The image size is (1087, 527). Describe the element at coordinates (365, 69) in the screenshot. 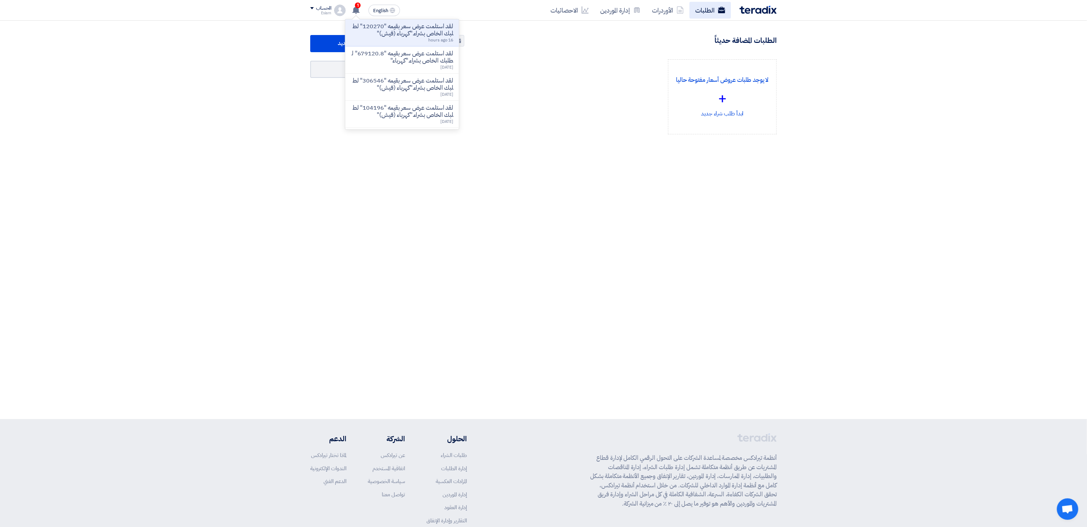

I see `a: ادارة الموردين` at that location.